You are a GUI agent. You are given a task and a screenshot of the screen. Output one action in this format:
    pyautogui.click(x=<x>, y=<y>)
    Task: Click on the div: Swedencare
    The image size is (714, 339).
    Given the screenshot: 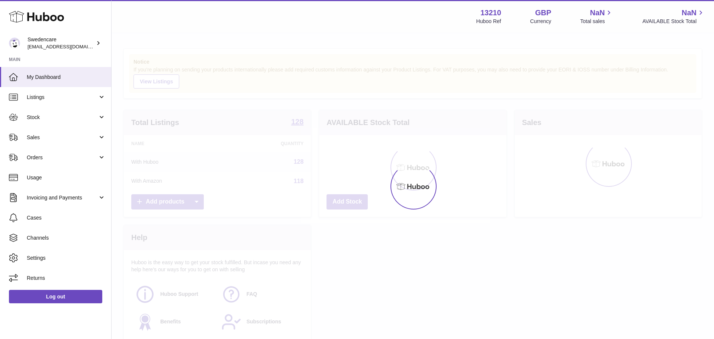 What is the action you would take?
    pyautogui.click(x=61, y=43)
    